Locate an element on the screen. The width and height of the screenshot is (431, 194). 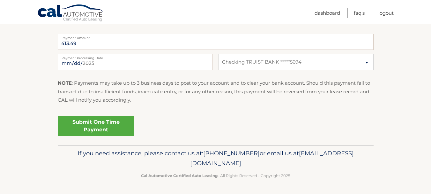
a: Submit One Time Payment is located at coordinates (96, 126).